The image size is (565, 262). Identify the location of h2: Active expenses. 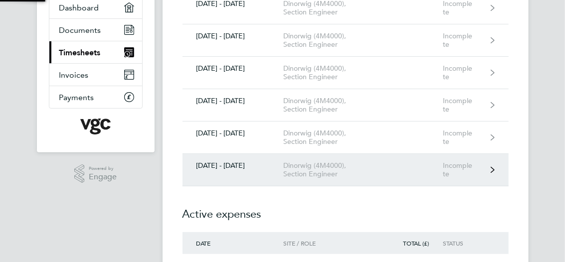
(346, 209).